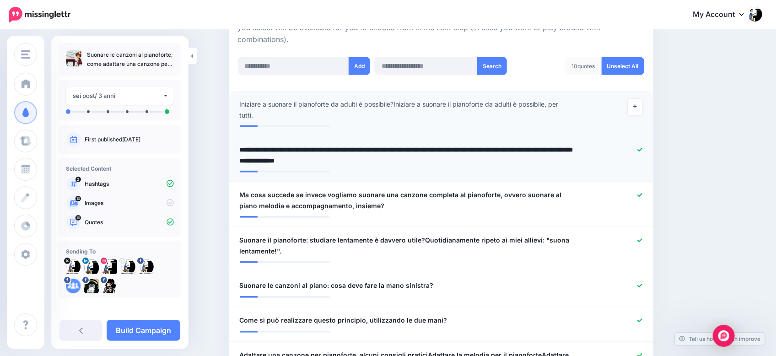  Describe the element at coordinates (129, 184) in the screenshot. I see `p: Hashtags` at that location.